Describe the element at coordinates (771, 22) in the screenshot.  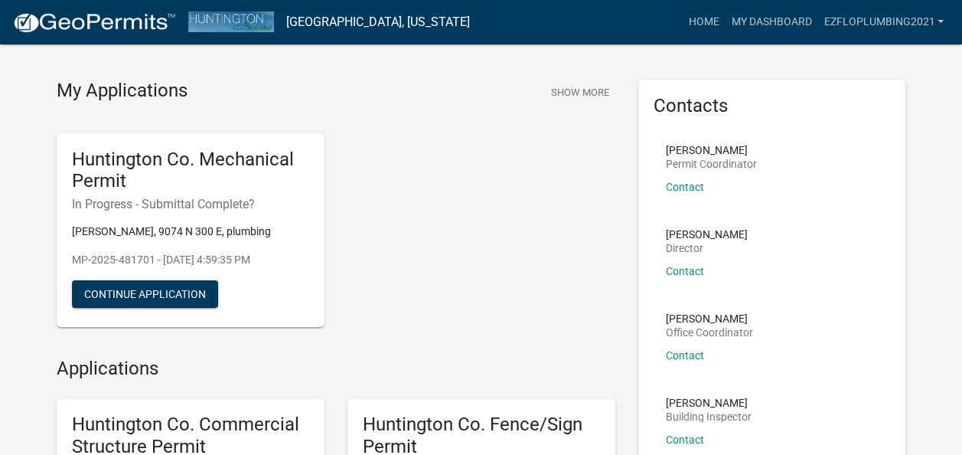
I see `a: My Dashboard` at that location.